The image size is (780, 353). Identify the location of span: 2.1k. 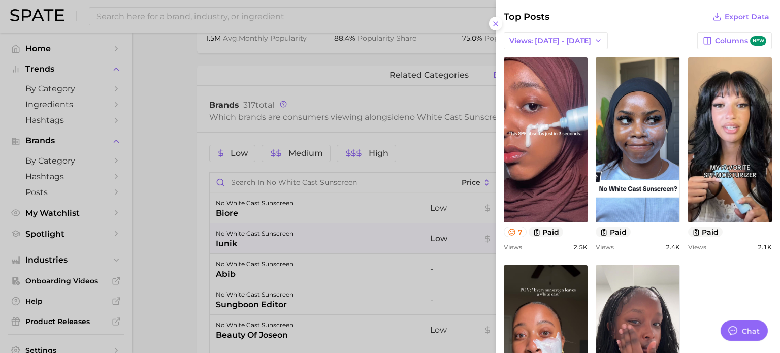
(765, 247).